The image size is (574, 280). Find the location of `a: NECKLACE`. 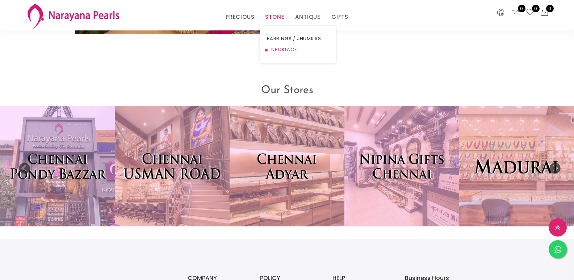

a: NECKLACE is located at coordinates (297, 50).